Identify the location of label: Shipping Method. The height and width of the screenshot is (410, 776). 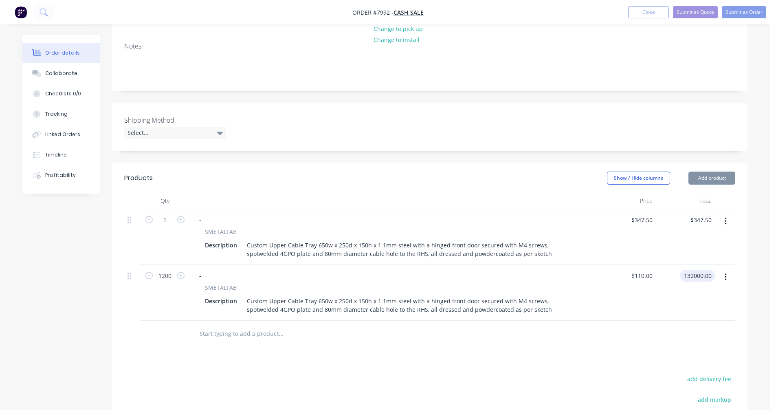
(175, 120).